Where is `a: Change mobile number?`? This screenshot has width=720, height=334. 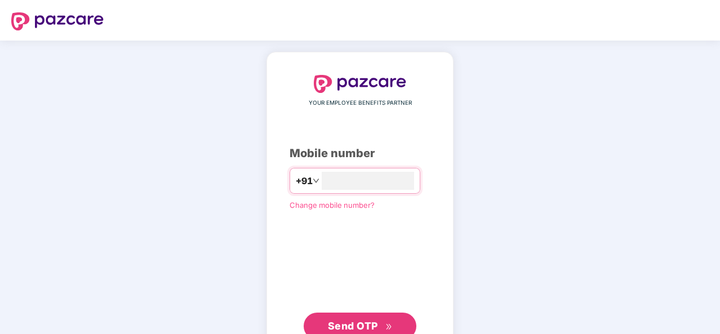
a: Change mobile number? is located at coordinates (332, 205).